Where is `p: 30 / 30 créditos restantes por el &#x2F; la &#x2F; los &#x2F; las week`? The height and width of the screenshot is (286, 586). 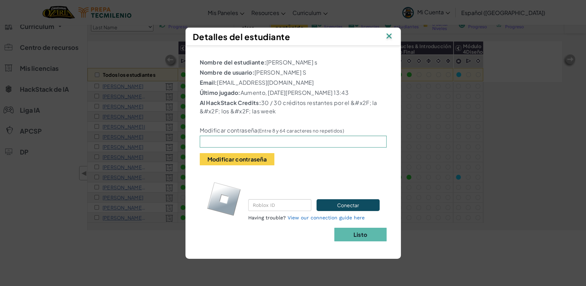
p: 30 / 30 créditos restantes por el &#x2F; la &#x2F; los &#x2F; las week is located at coordinates (293, 107).